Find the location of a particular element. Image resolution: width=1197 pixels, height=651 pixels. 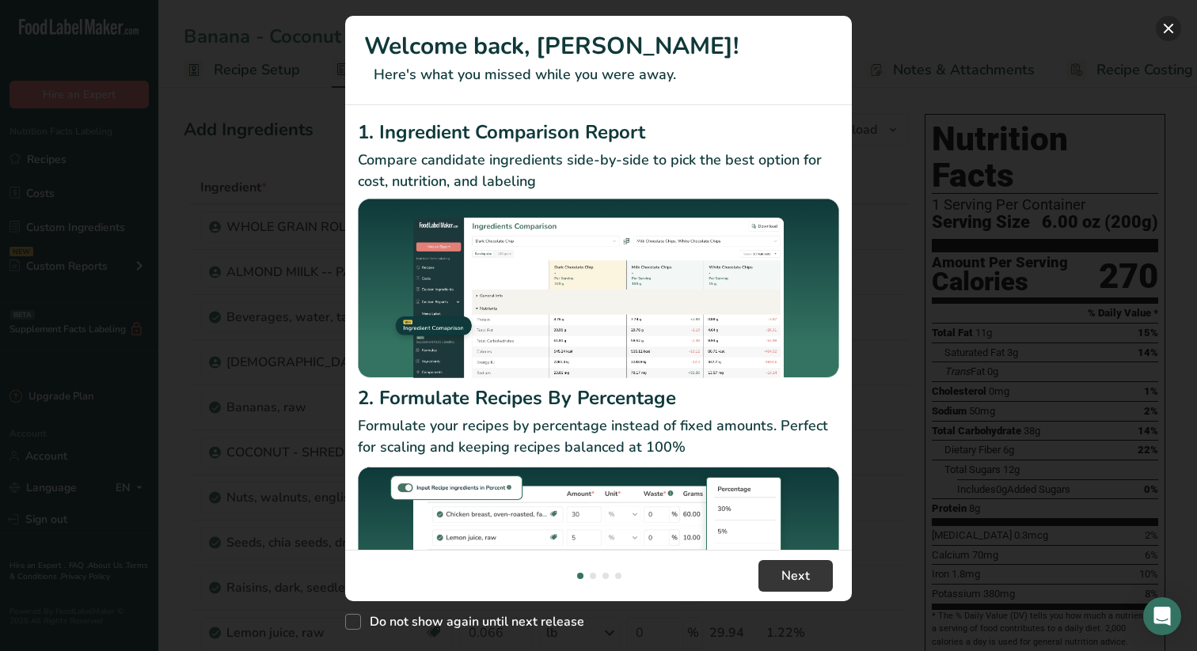

h2: 2. Formulate Recipes By Percentage is located at coordinates (598, 398).